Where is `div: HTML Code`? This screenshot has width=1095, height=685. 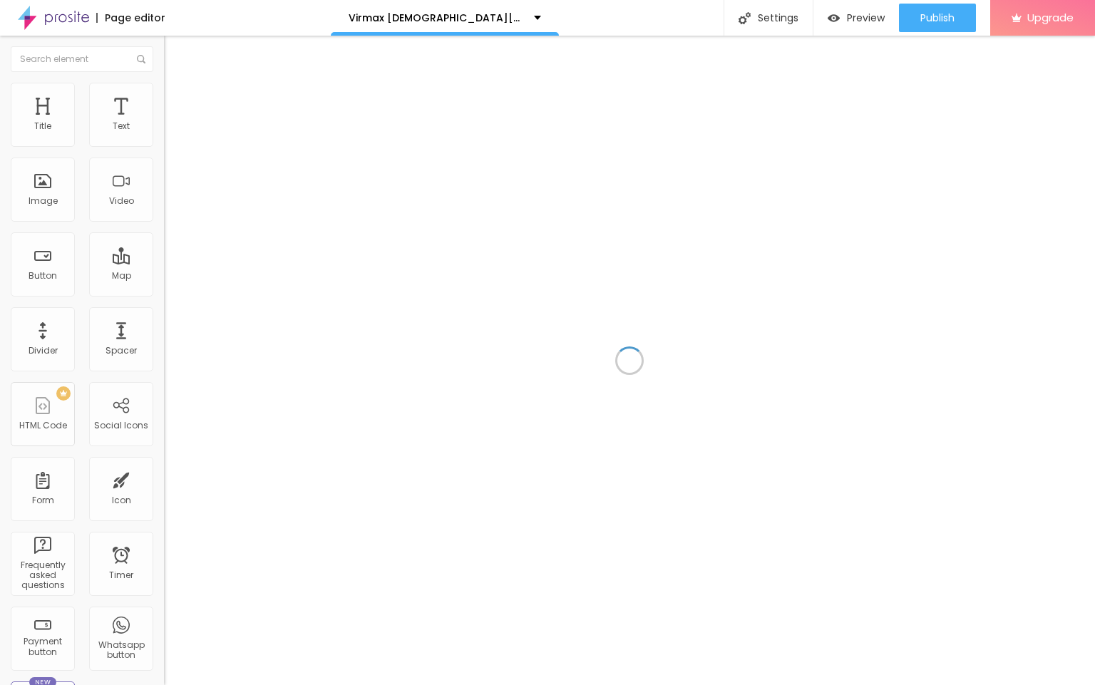 div: HTML Code is located at coordinates (43, 426).